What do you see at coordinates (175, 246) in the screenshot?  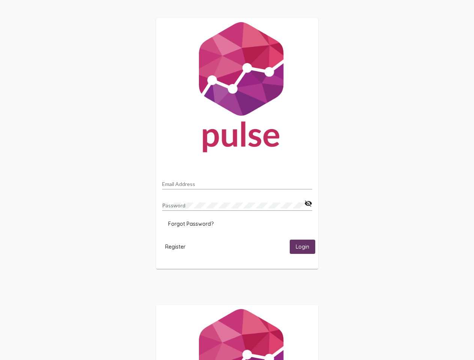 I see `button: Register` at bounding box center [175, 246].